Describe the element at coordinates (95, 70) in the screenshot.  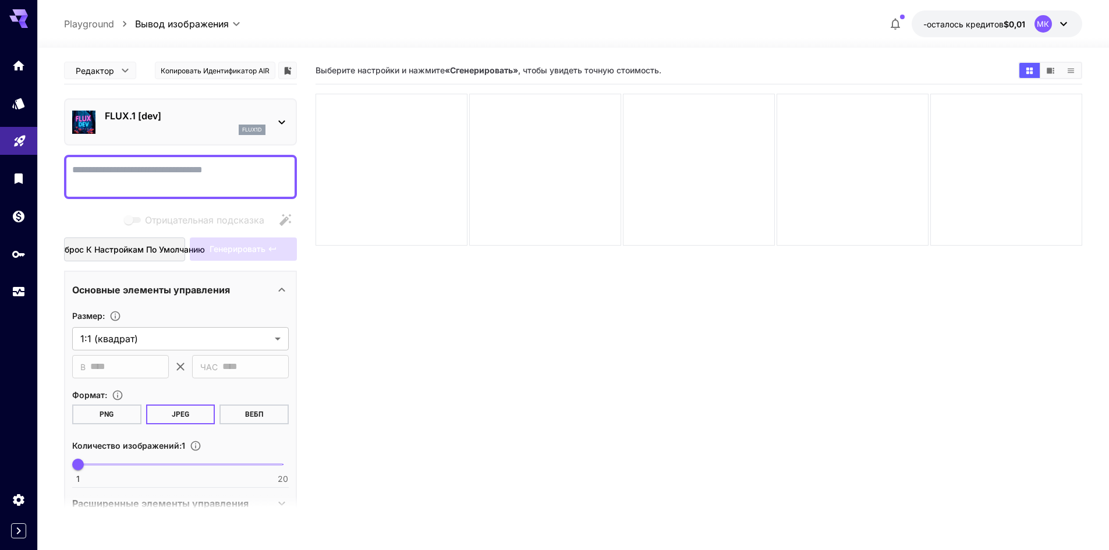
I see `font: Редактор` at that location.